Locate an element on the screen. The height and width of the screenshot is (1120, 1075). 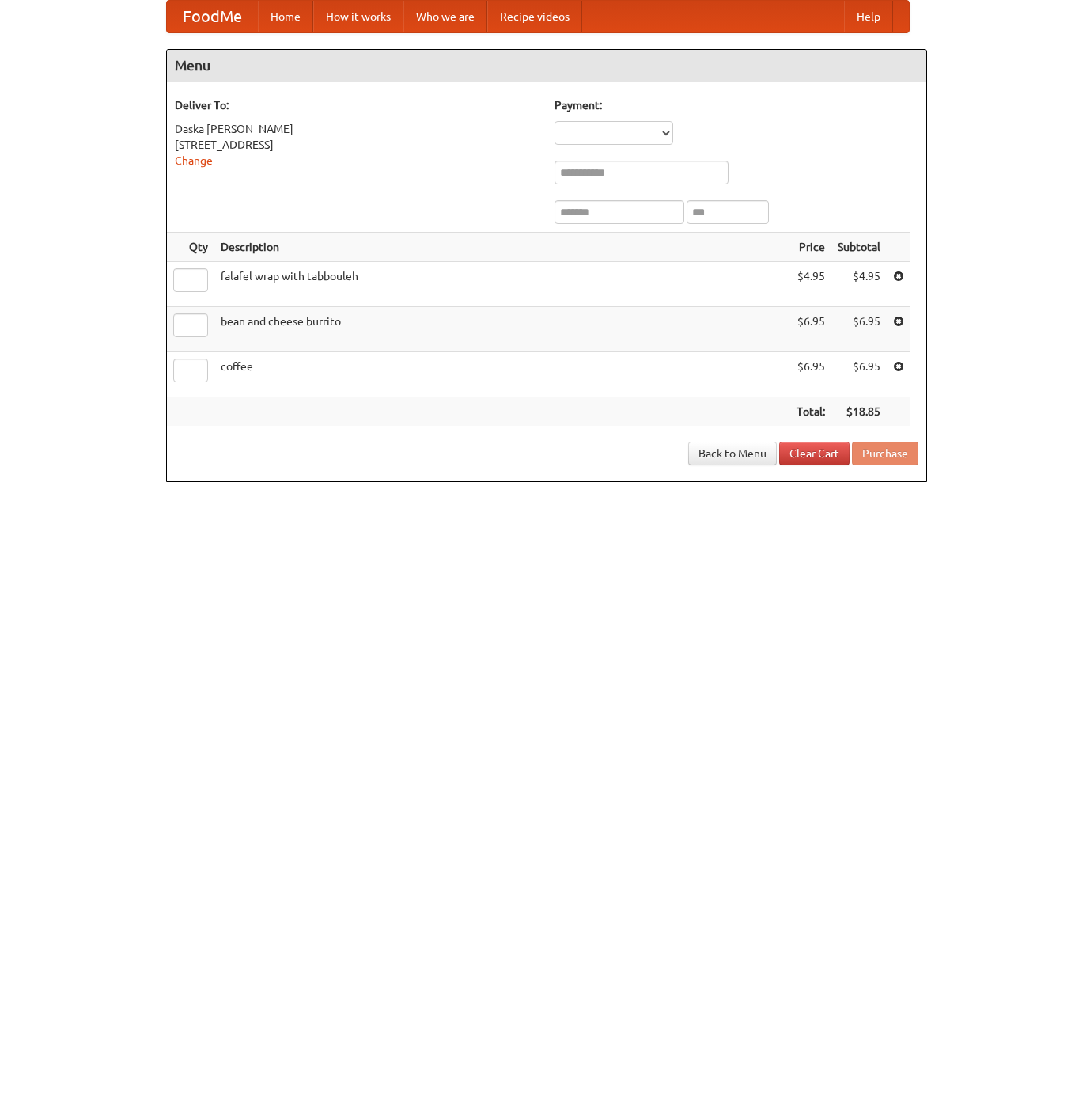
a: FoodMe is located at coordinates (212, 17).